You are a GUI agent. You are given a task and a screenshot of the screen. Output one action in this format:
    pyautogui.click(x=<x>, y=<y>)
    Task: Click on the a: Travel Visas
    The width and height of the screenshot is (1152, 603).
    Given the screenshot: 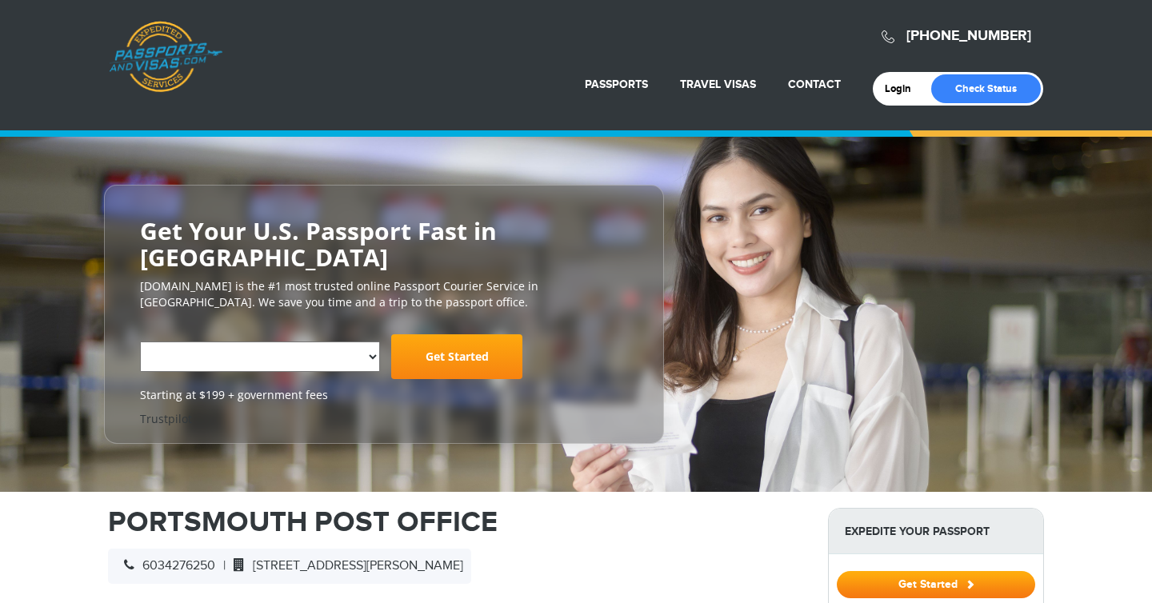 What is the action you would take?
    pyautogui.click(x=717, y=84)
    